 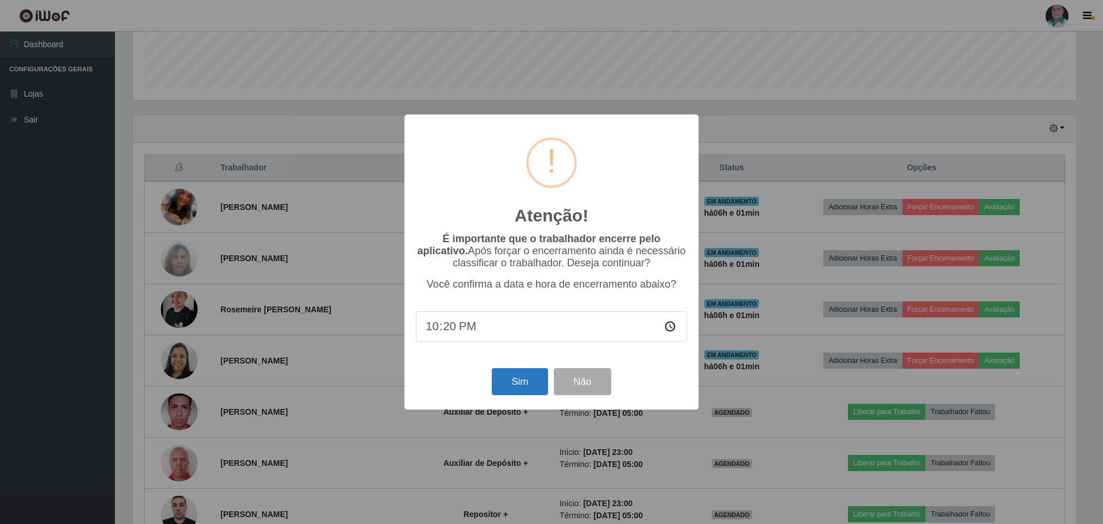 What do you see at coordinates (582, 381) in the screenshot?
I see `button: Não` at bounding box center [582, 381].